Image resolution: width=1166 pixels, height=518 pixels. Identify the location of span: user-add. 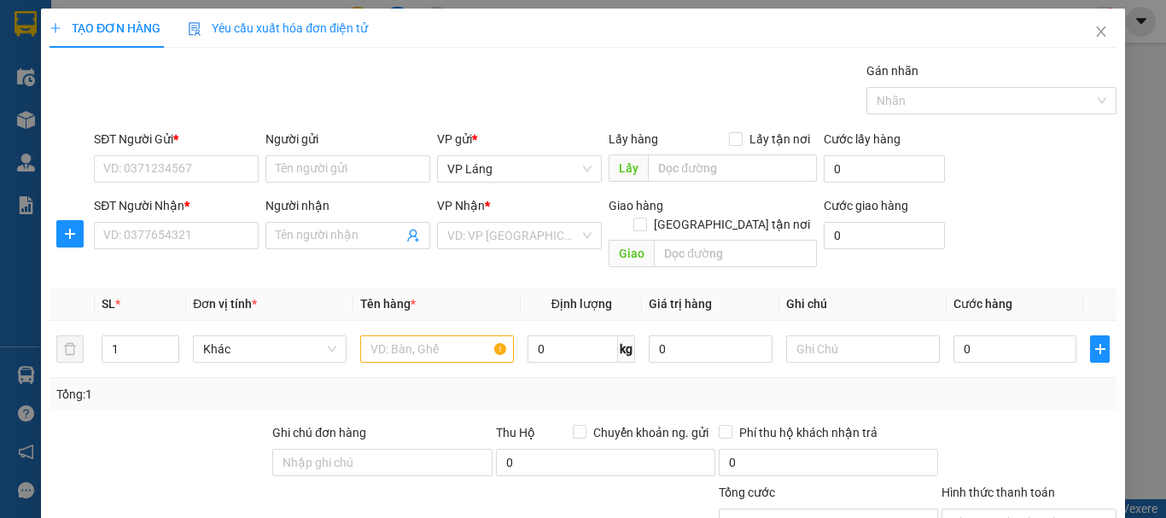
(413, 236).